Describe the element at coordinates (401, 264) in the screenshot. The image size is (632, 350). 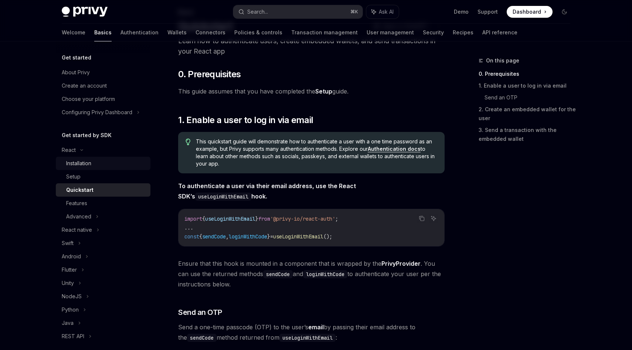
I see `a: PrivyProvider` at that location.